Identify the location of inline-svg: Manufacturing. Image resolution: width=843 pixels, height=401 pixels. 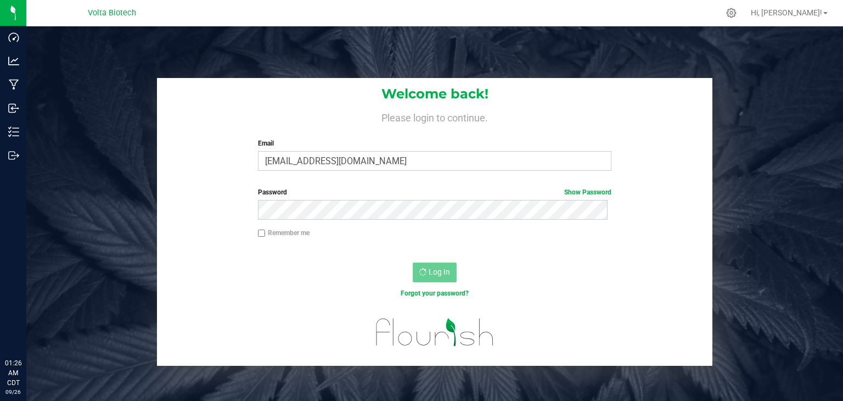
(14, 85).